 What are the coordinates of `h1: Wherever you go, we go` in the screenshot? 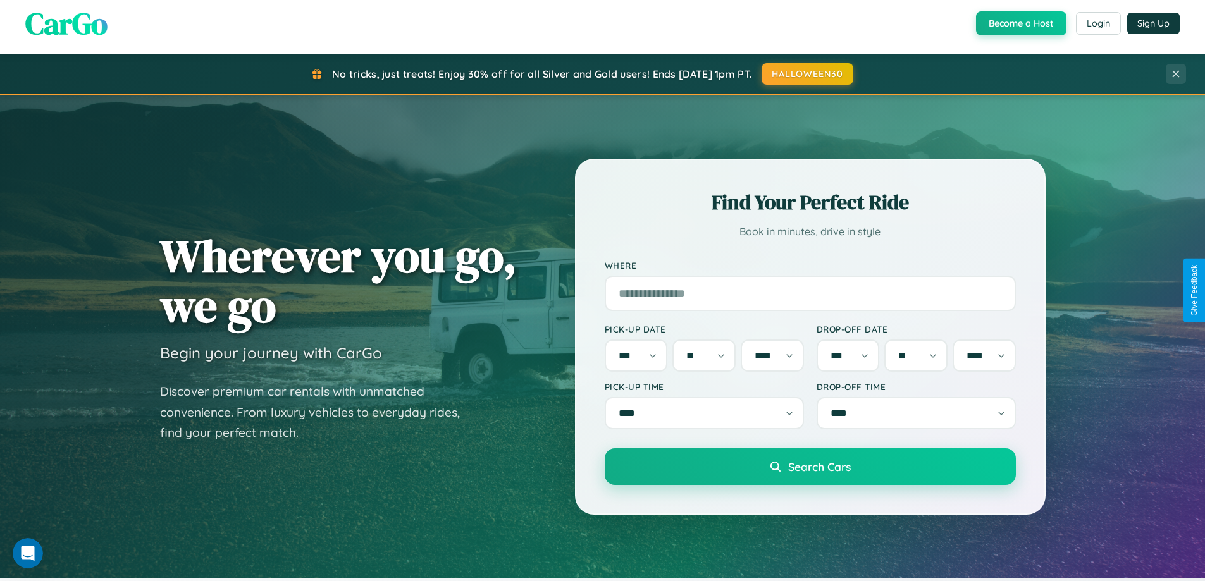 It's located at (338, 281).